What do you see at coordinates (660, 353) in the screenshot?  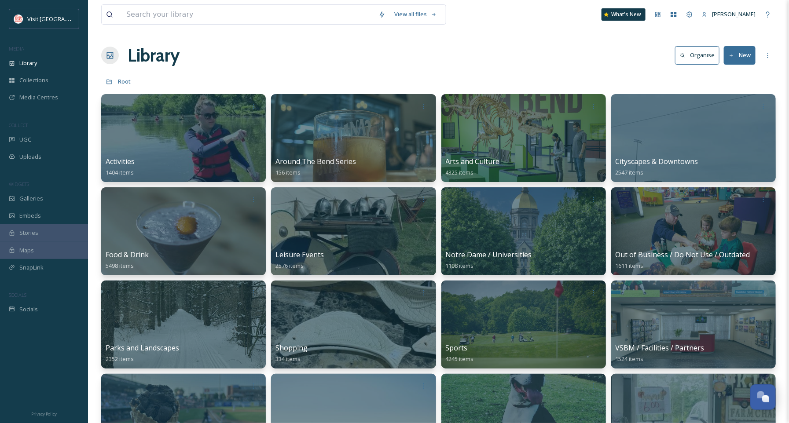 I see `a: VSBM / Facilities / Partners1524 items` at bounding box center [660, 353].